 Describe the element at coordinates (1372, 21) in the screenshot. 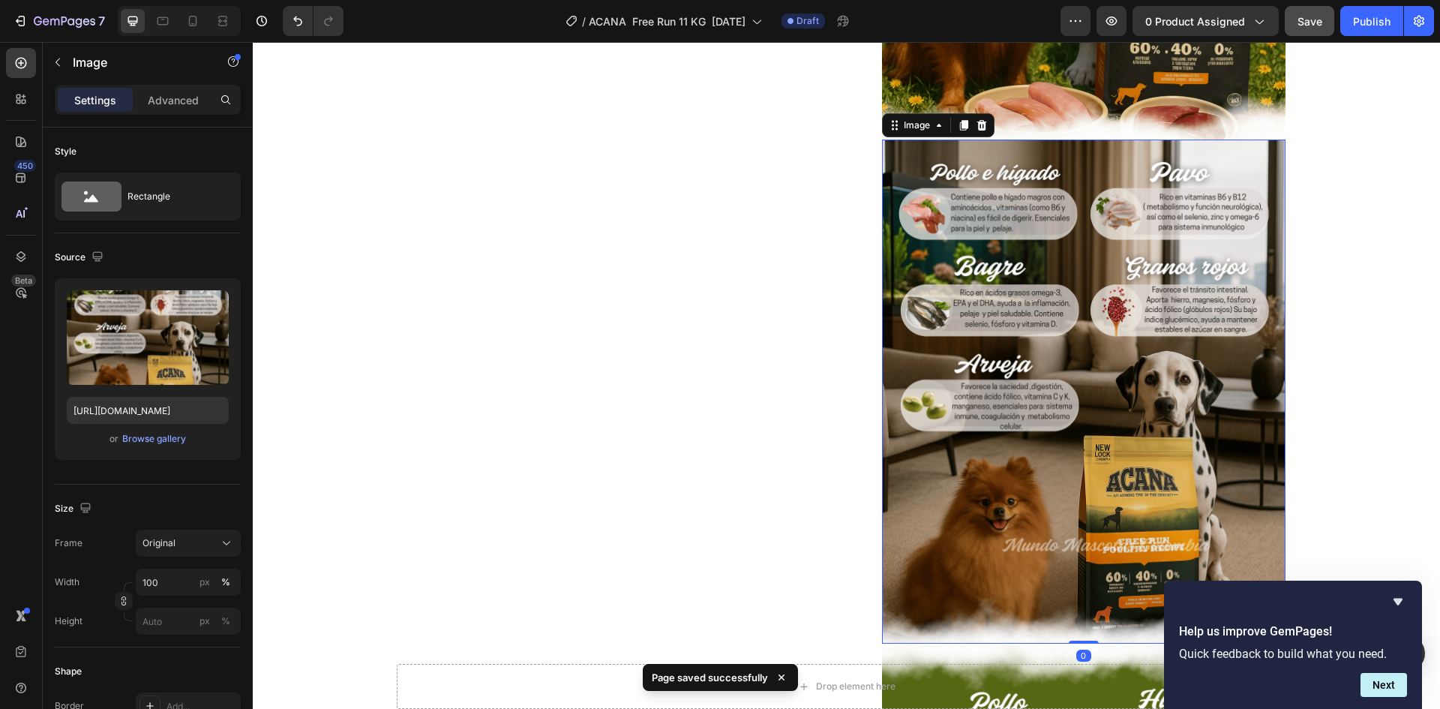

I see `div: Publish` at that location.